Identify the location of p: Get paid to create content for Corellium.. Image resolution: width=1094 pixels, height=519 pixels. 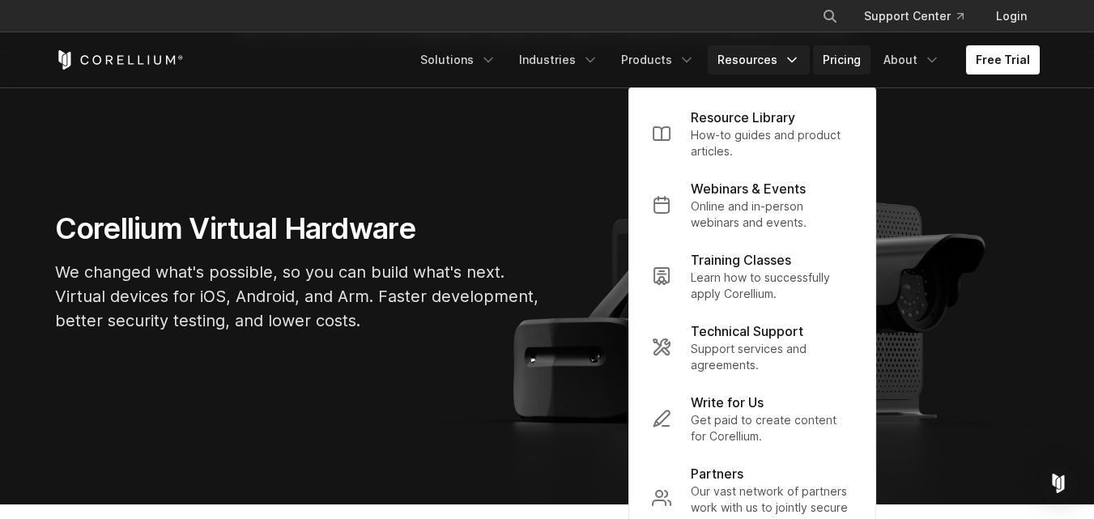
(772, 428).